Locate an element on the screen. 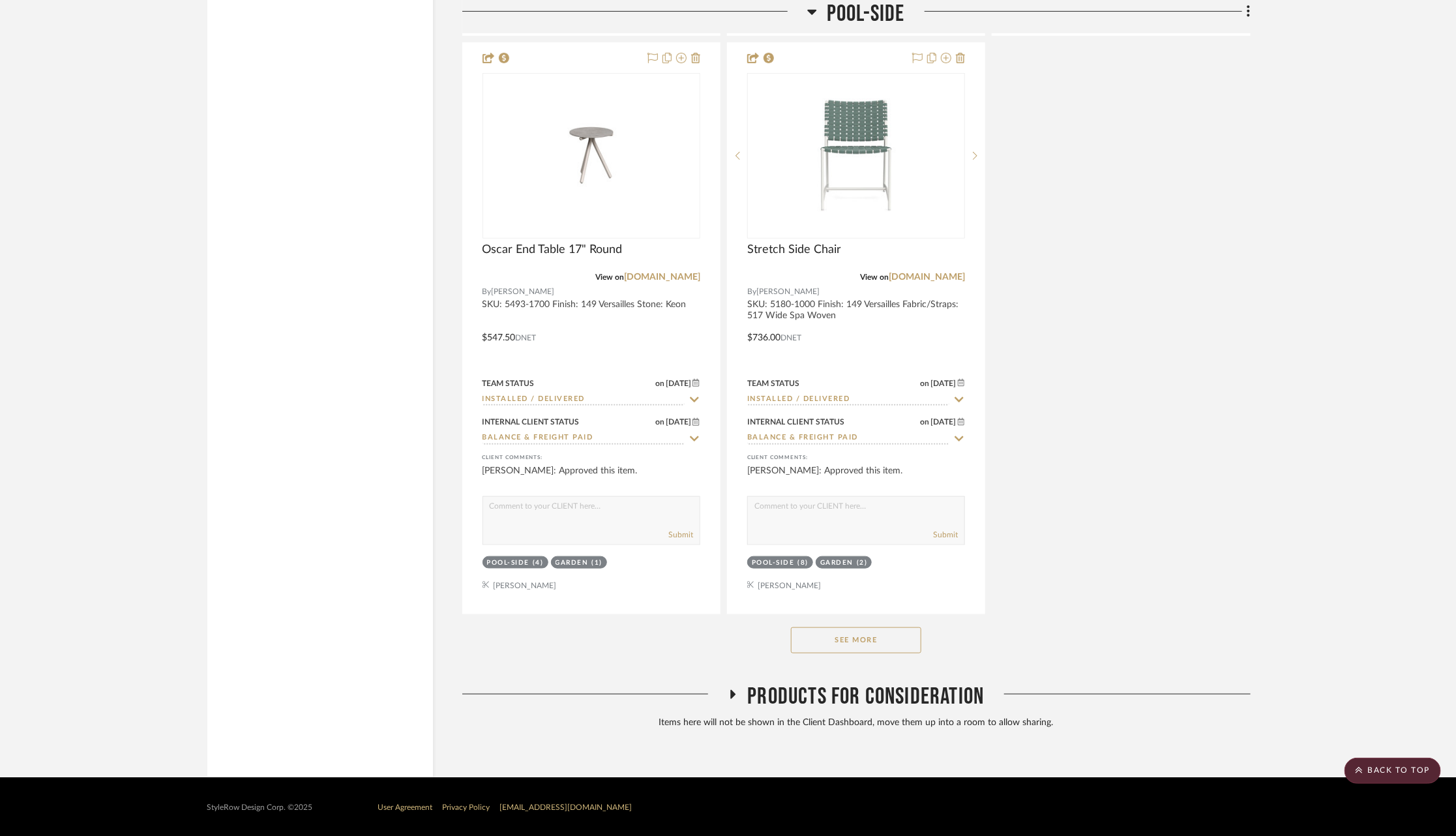 The width and height of the screenshot is (1456, 836). a: User Agreement is located at coordinates (405, 808).